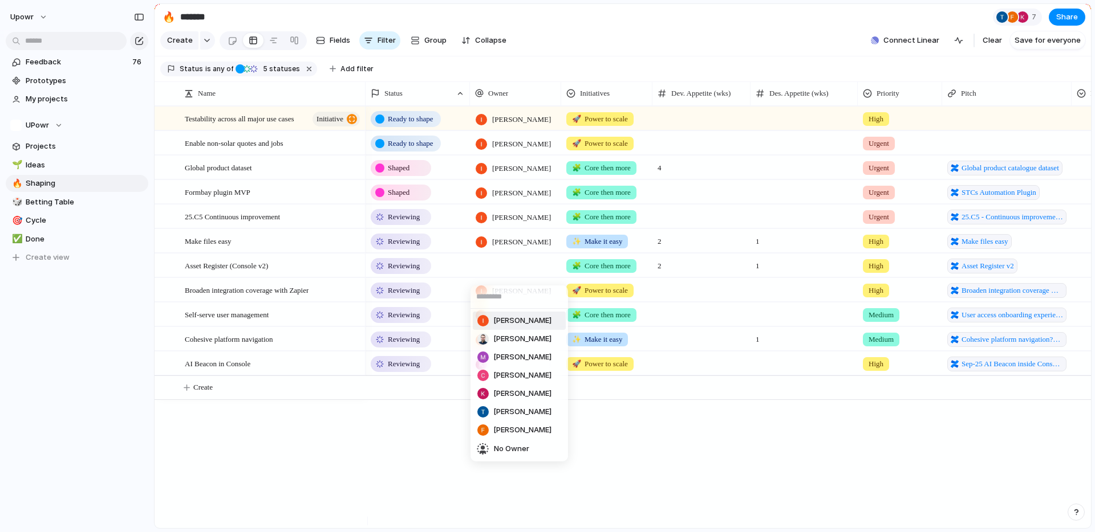 This screenshot has height=532, width=1095. I want to click on span: No Owner, so click(511, 449).